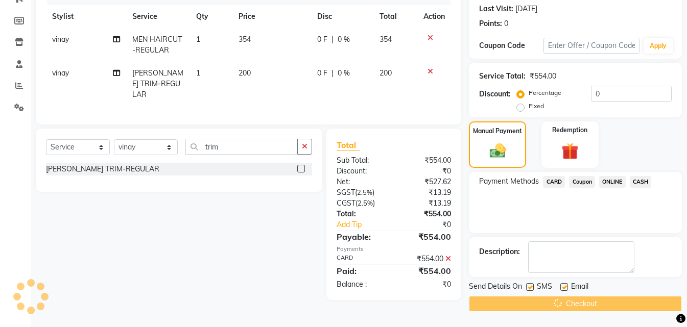 This screenshot has width=687, height=327. I want to click on th: Disc, so click(342, 16).